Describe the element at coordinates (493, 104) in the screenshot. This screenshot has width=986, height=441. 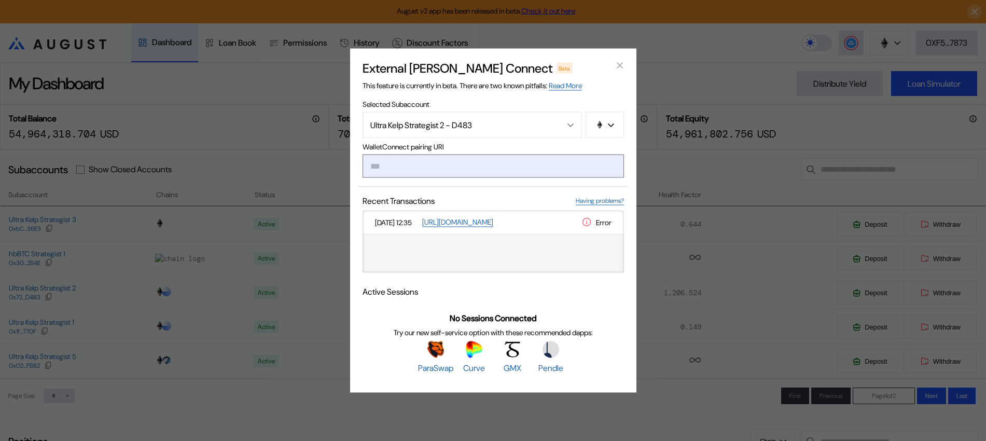
I see `span: Selected Subaccount` at that location.